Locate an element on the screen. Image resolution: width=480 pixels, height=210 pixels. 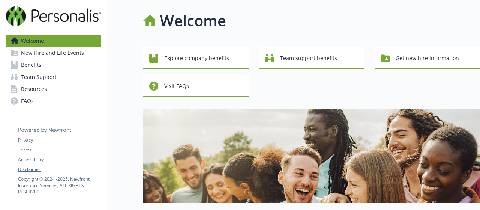
span: Welcome is located at coordinates (32, 41).